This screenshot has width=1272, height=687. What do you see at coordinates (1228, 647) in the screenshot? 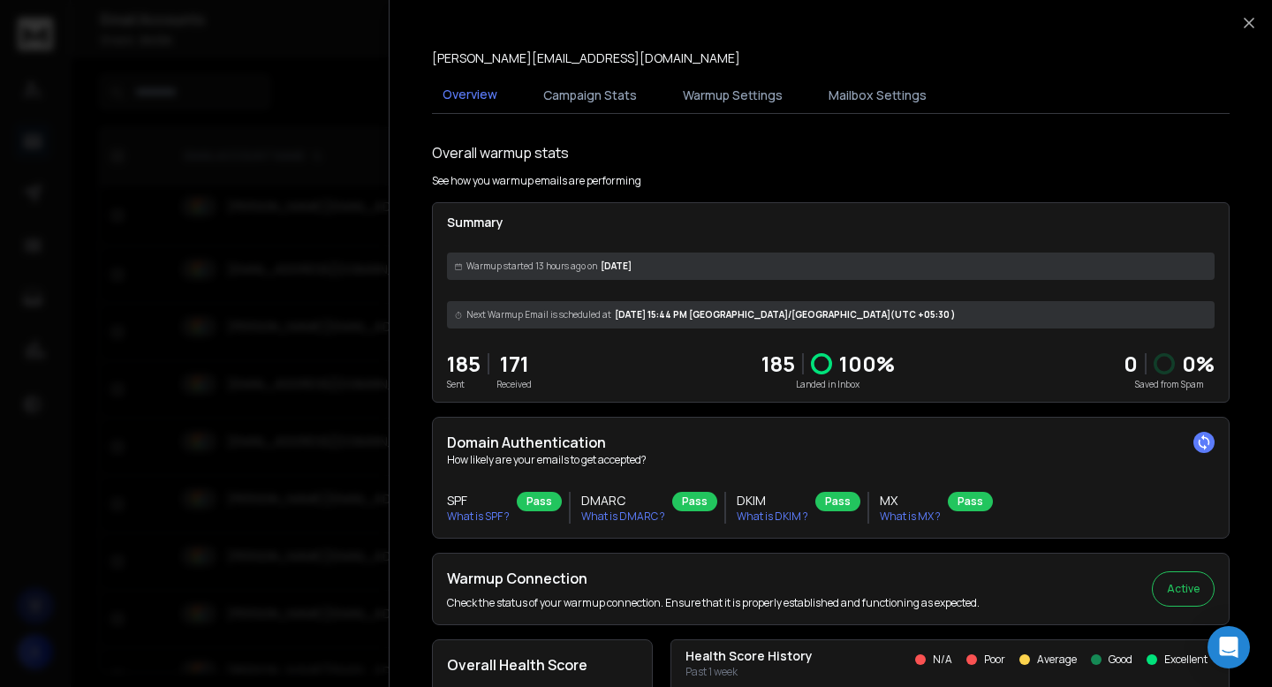
I see `div: Open Intercom Messenger` at bounding box center [1228, 647].